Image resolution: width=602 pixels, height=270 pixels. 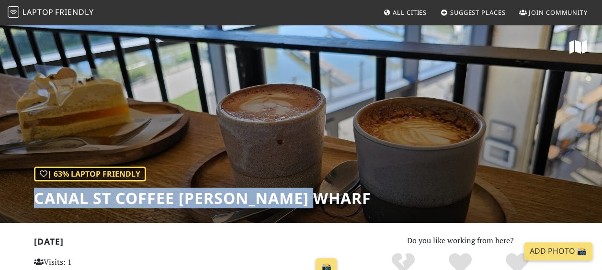 I want to click on span: Join Community, so click(x=558, y=12).